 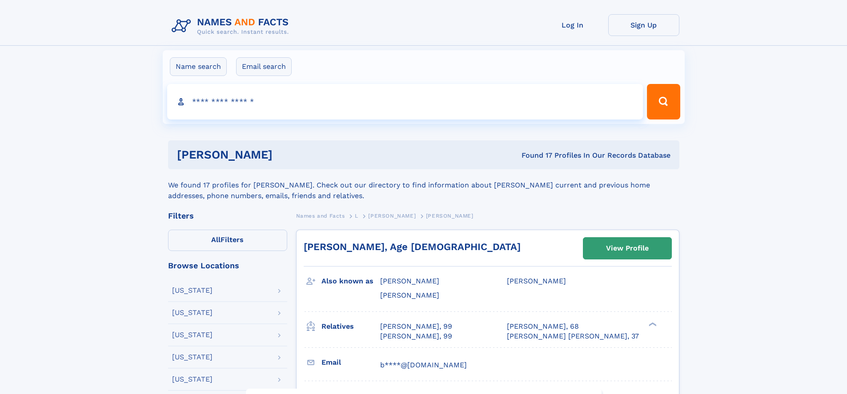 I want to click on a: L, so click(x=357, y=216).